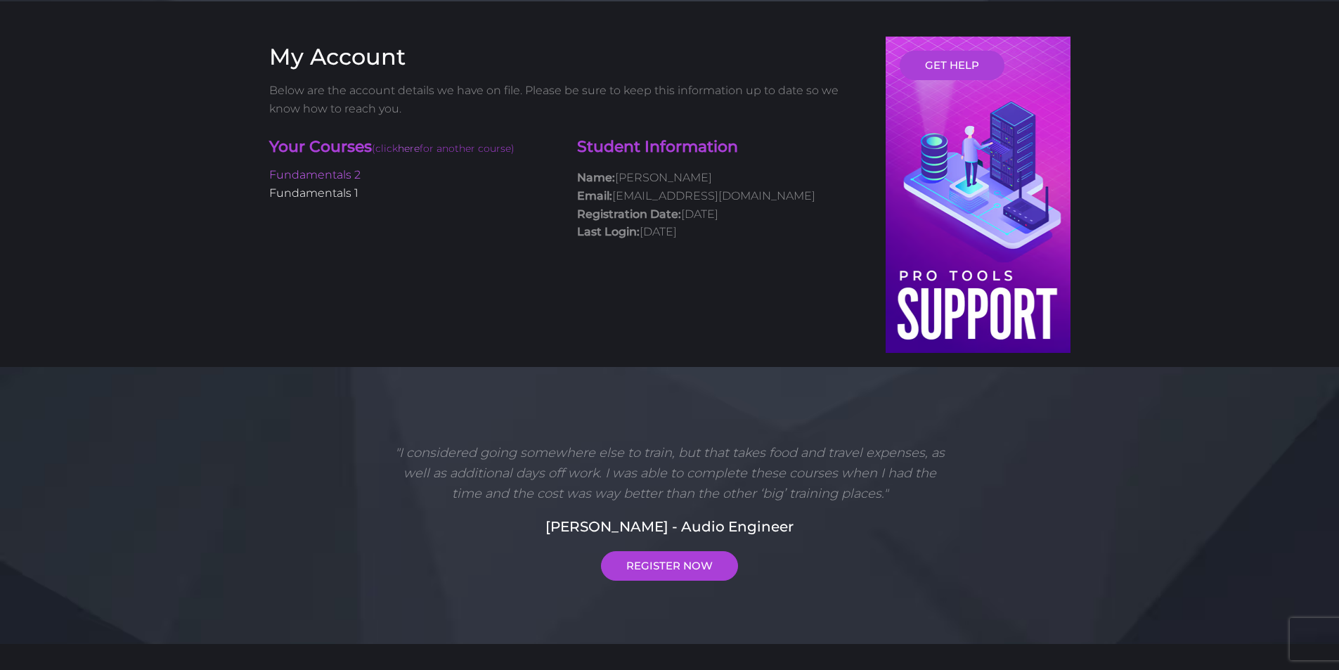 The width and height of the screenshot is (1339, 670). I want to click on strong: Last Login:, so click(608, 231).